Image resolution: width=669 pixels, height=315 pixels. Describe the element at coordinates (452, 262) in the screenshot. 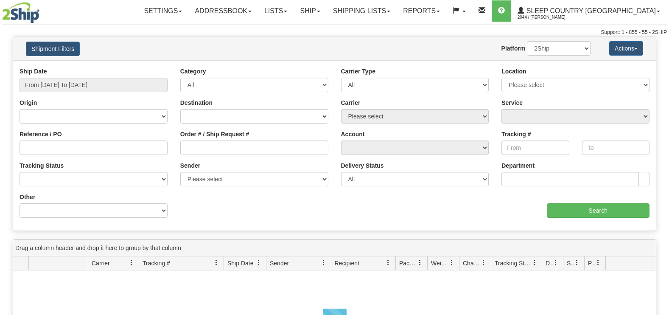

I see `a: Weight filter column settings` at that location.